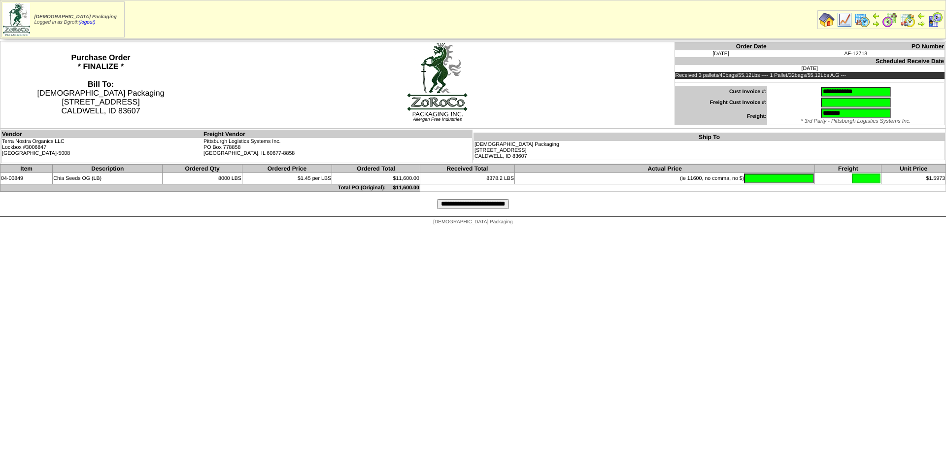  I want to click on img: calendarprod.gif, so click(862, 20).